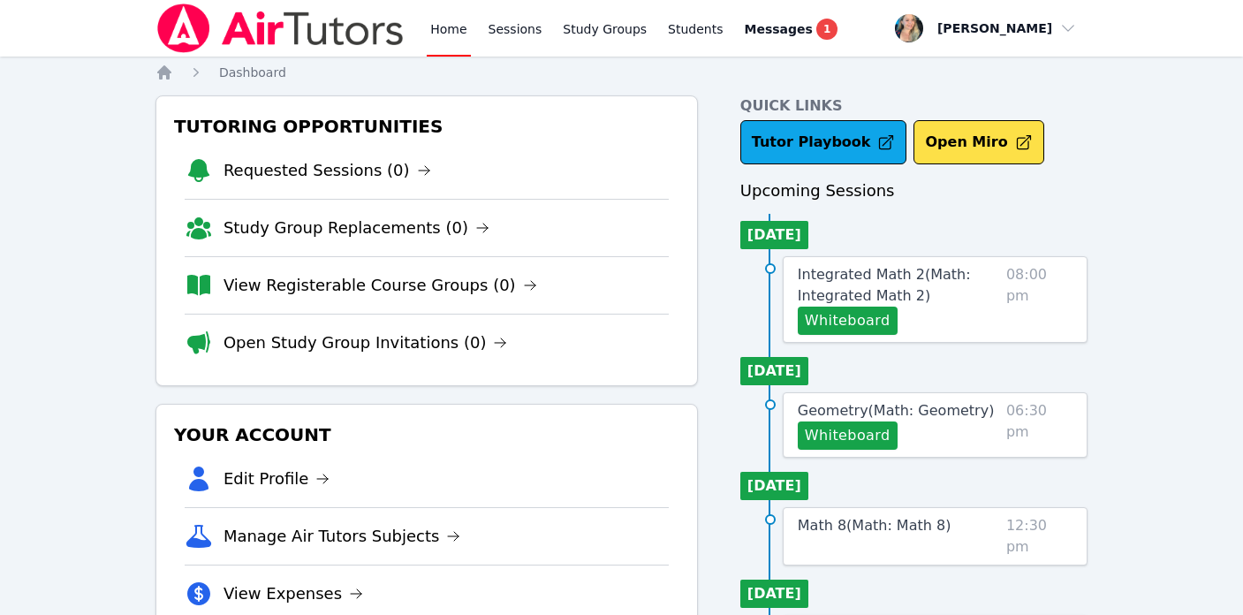  Describe the element at coordinates (293, 594) in the screenshot. I see `a: View Expenses` at that location.